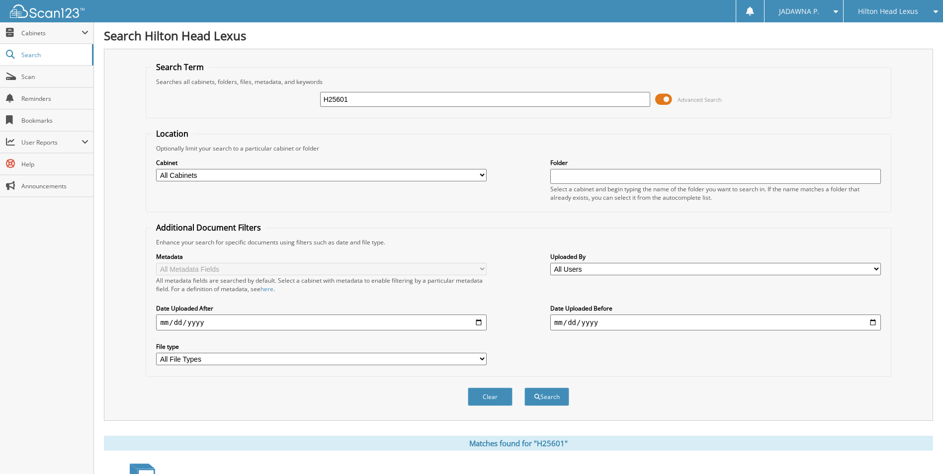 This screenshot has height=474, width=943. What do you see at coordinates (716, 257) in the screenshot?
I see `label: Uploaded By` at bounding box center [716, 257].